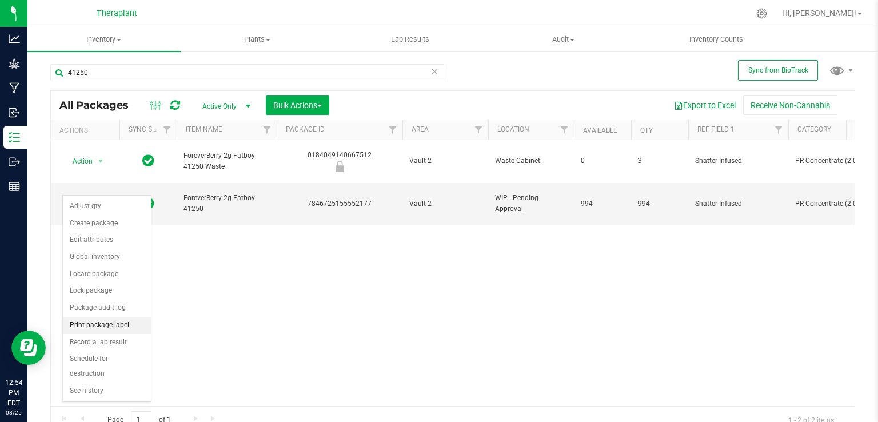 The image size is (878, 422). Describe the element at coordinates (247, 73) in the screenshot. I see `input: Search Package ID, Item Name, SKU, Lot or Part Number...` at that location.